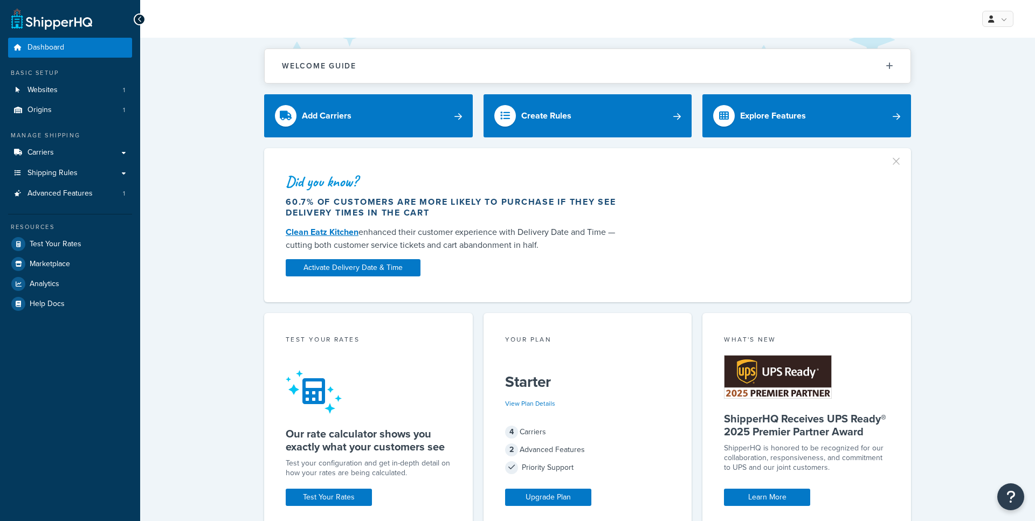  I want to click on li: Advanced Features, so click(70, 194).